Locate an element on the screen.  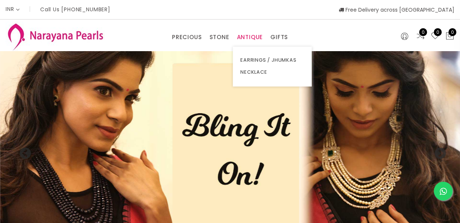
a: STONE is located at coordinates (219, 37).